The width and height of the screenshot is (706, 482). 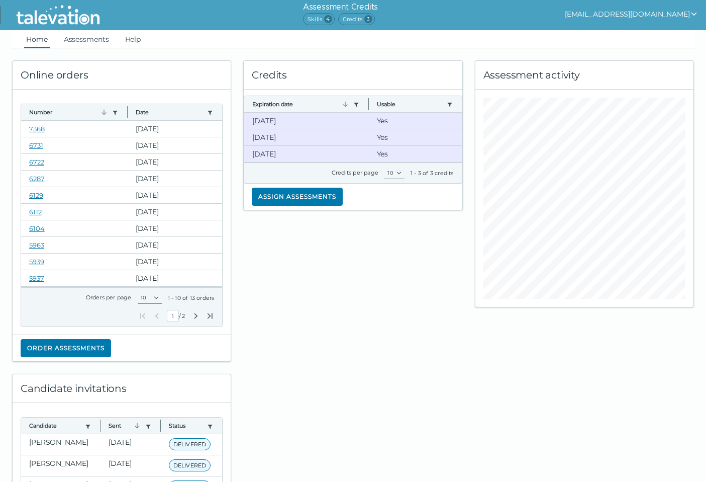 What do you see at coordinates (35, 212) in the screenshot?
I see `a: 6112` at bounding box center [35, 212].